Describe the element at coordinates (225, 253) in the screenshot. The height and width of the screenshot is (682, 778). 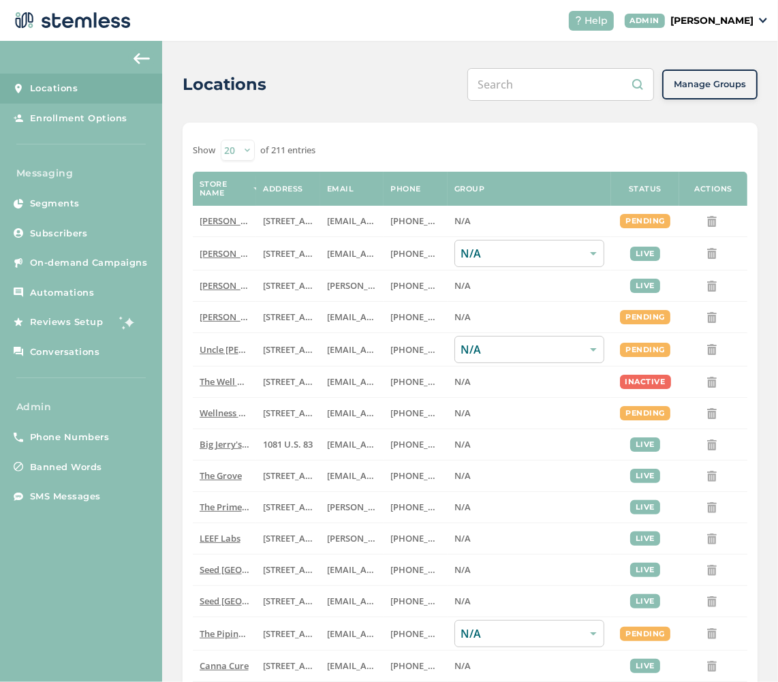
I see `label: Brian's Test Store` at that location.